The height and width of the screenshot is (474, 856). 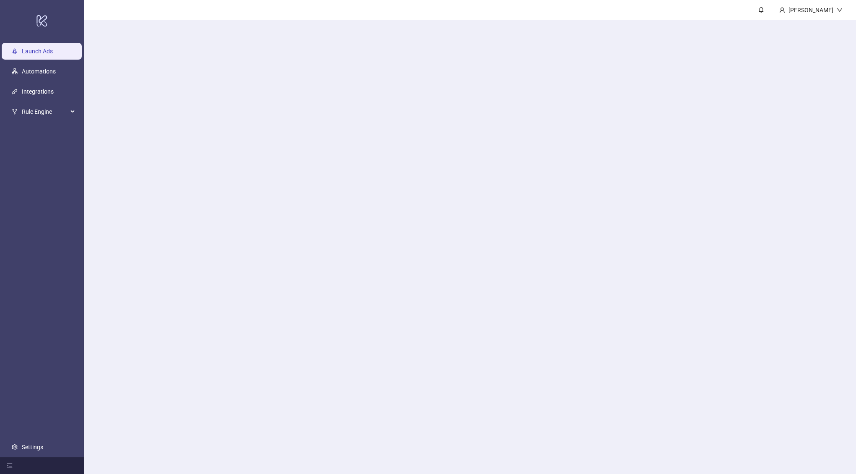 I want to click on span: menu-fold, so click(x=10, y=465).